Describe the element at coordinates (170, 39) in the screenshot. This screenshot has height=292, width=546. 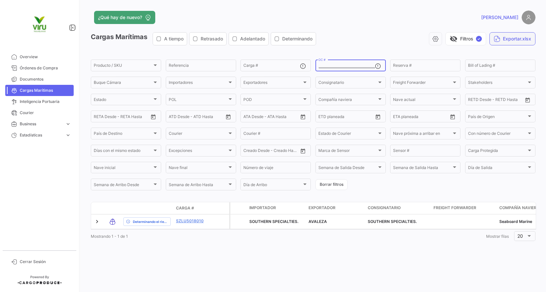
I see `button: A tiempo` at that location.